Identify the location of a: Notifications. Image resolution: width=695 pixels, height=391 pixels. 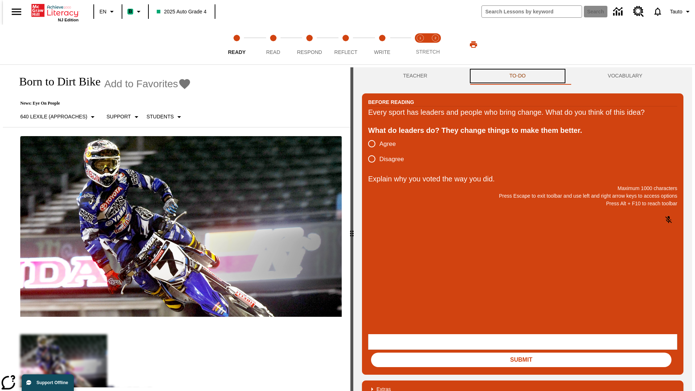
(658, 12).